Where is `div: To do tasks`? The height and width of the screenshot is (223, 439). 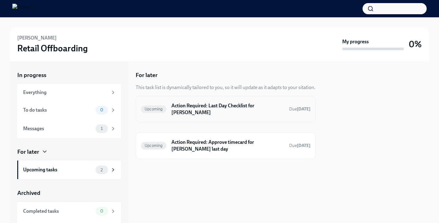 div: To do tasks is located at coordinates (58, 110).